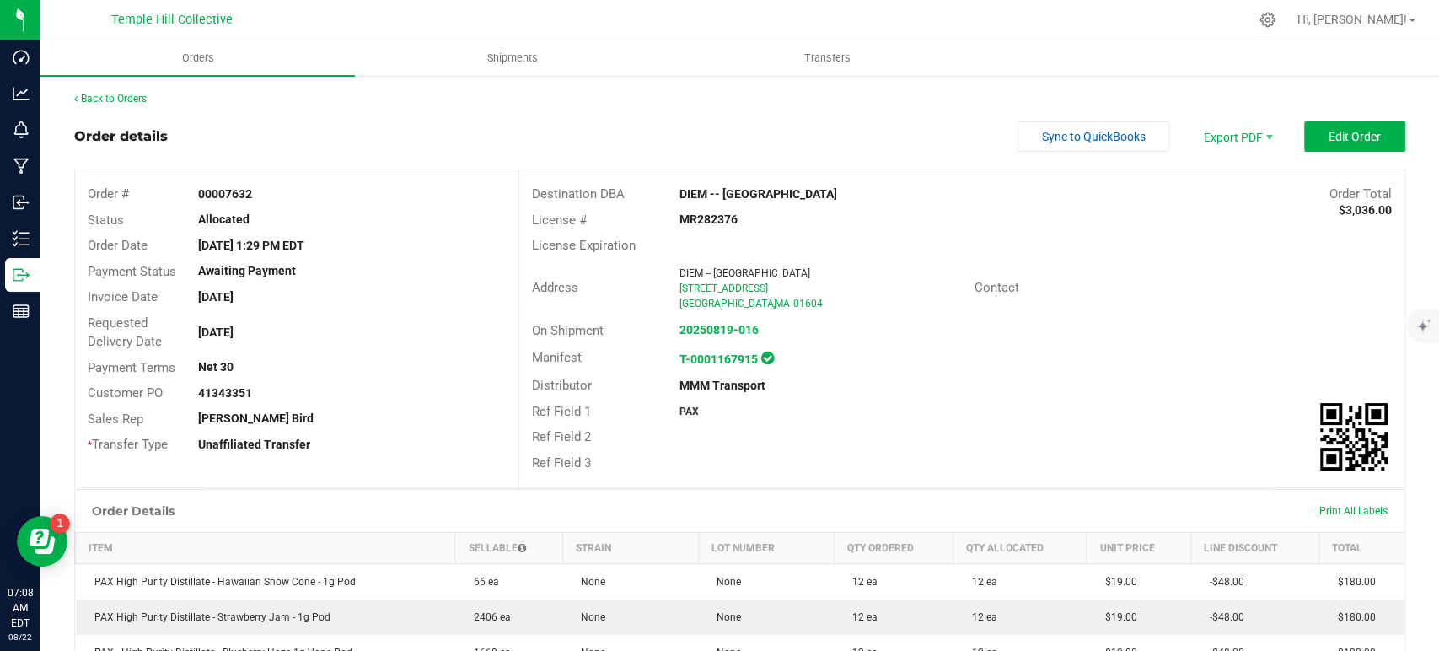 This screenshot has height=651, width=1439. Describe the element at coordinates (482, 582) in the screenshot. I see `span: 66 ea` at that location.